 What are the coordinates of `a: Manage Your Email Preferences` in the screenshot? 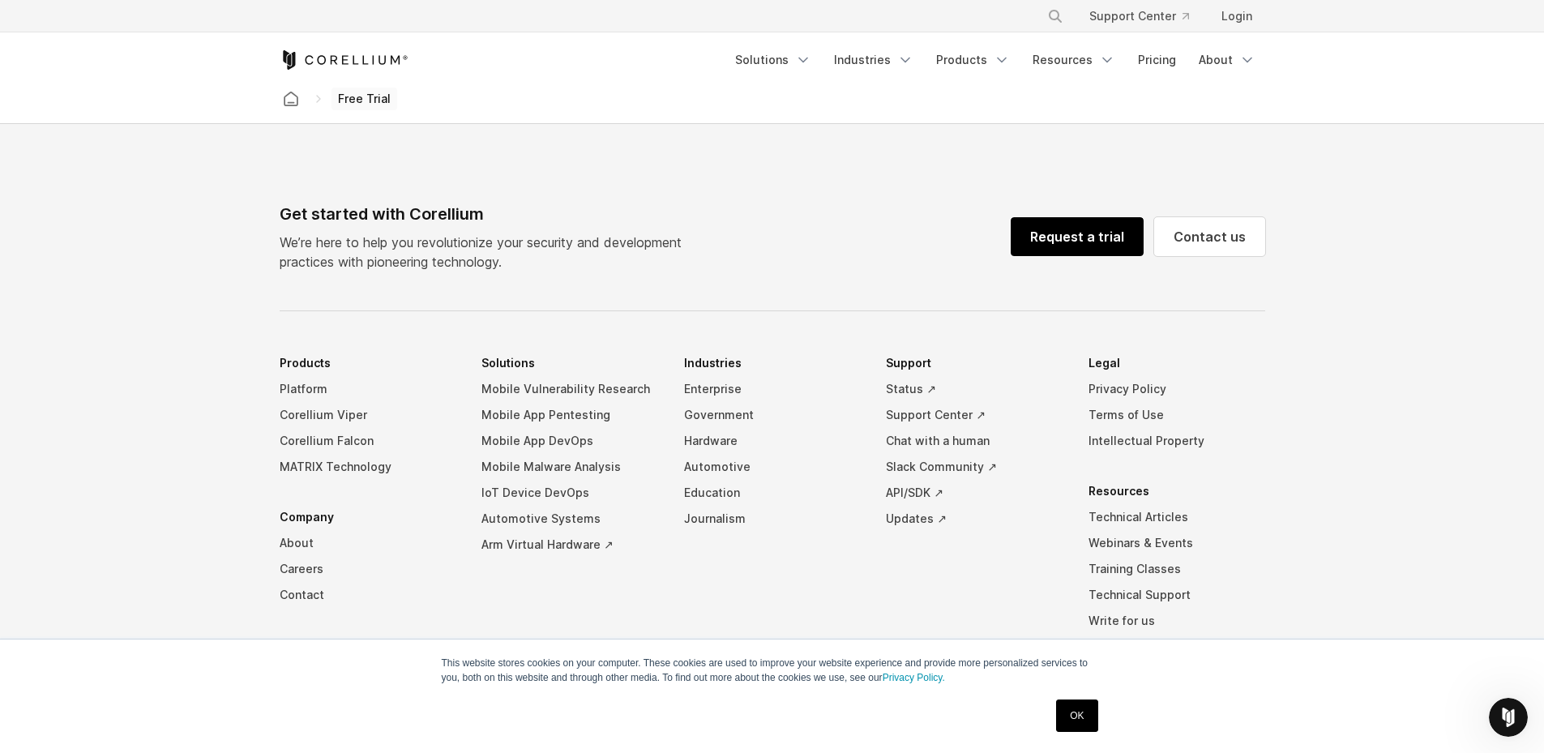 It's located at (1177, 655).